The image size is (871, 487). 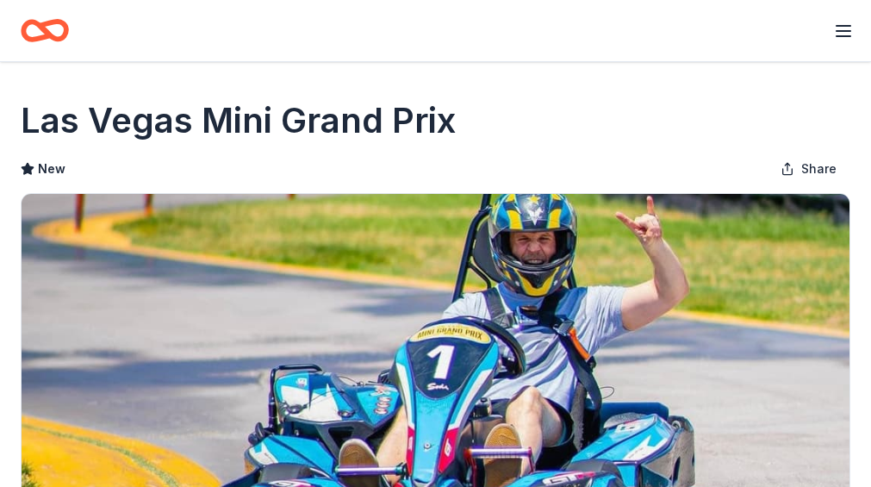 What do you see at coordinates (52, 169) in the screenshot?
I see `span: New` at bounding box center [52, 169].